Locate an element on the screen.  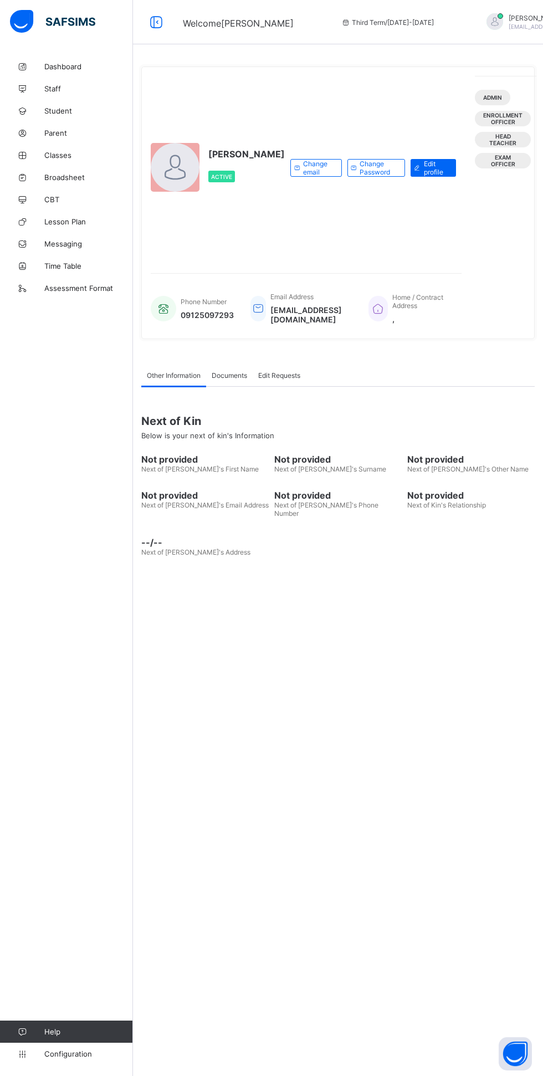
span: Help is located at coordinates (88, 1032).